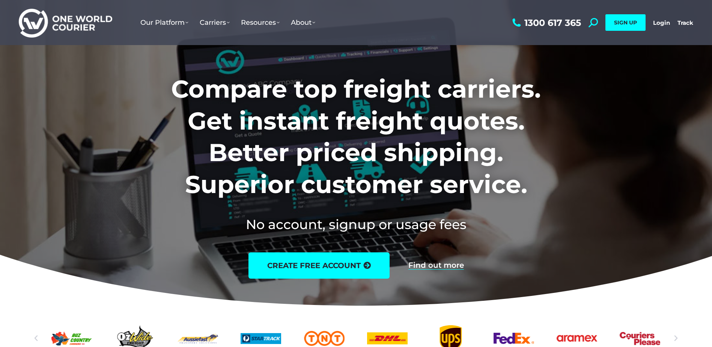  I want to click on a: Track, so click(685, 23).